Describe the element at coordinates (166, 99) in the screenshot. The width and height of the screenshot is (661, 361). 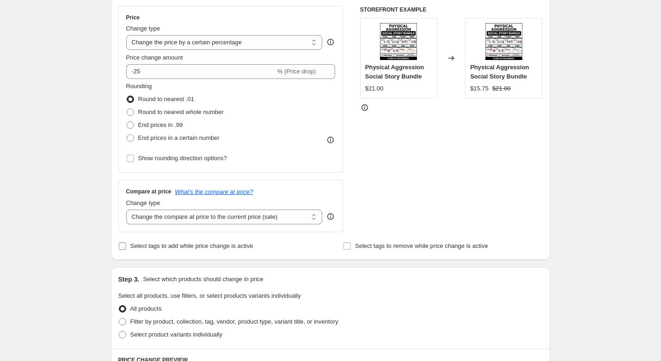
I see `span: Round to nearest .01` at that location.